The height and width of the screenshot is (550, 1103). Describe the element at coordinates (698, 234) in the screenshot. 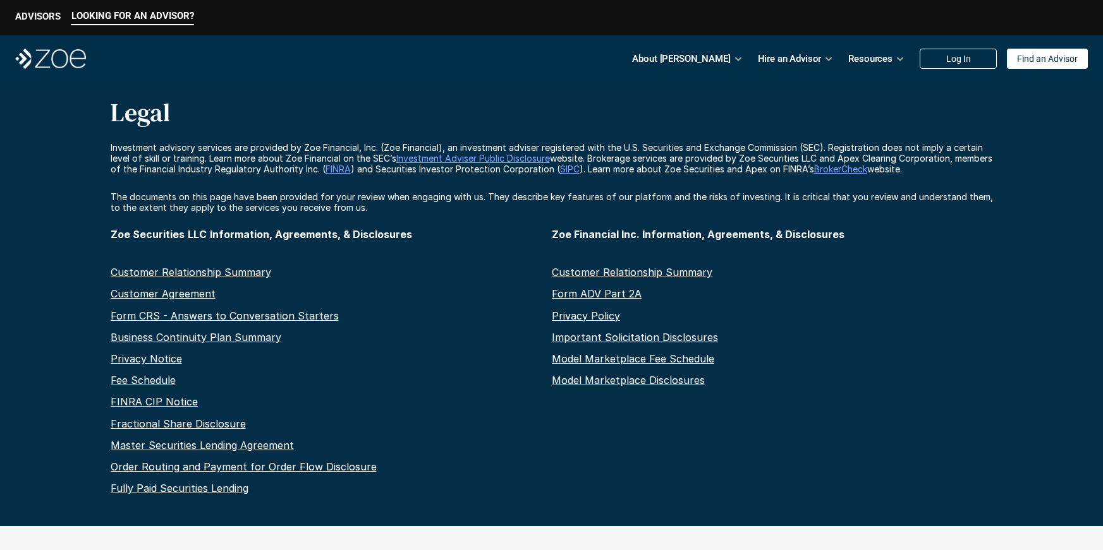

I see `strong: Zoe Financial Inc. Information, Agreements, & Disclosures` at that location.